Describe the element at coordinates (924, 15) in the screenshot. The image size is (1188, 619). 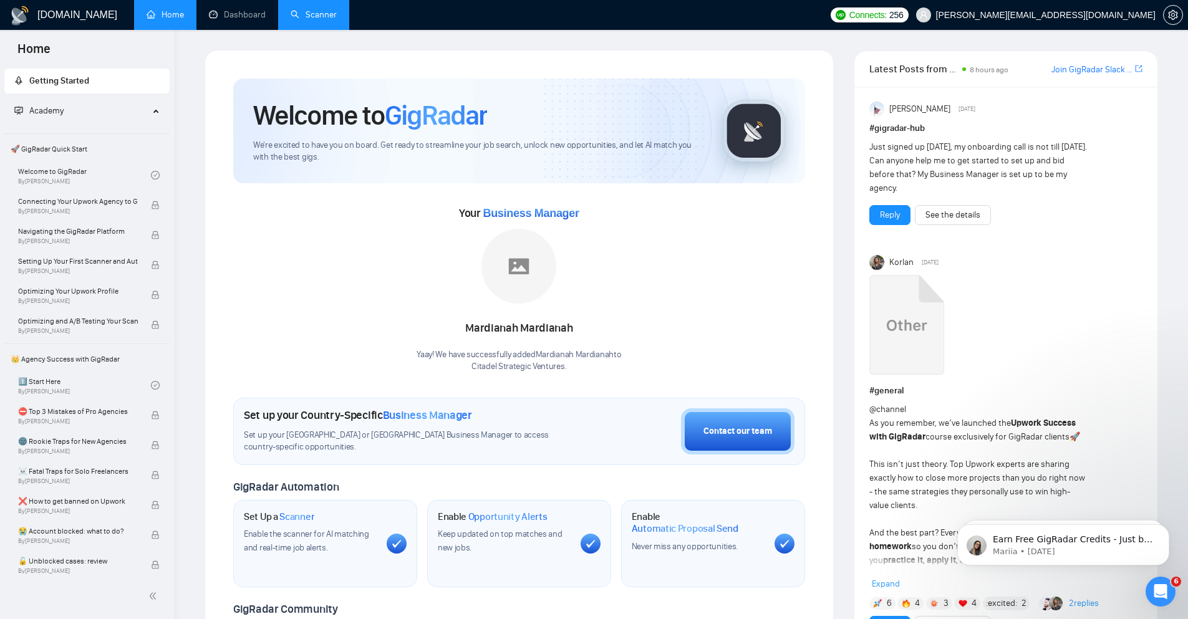
I see `span: user` at that location.